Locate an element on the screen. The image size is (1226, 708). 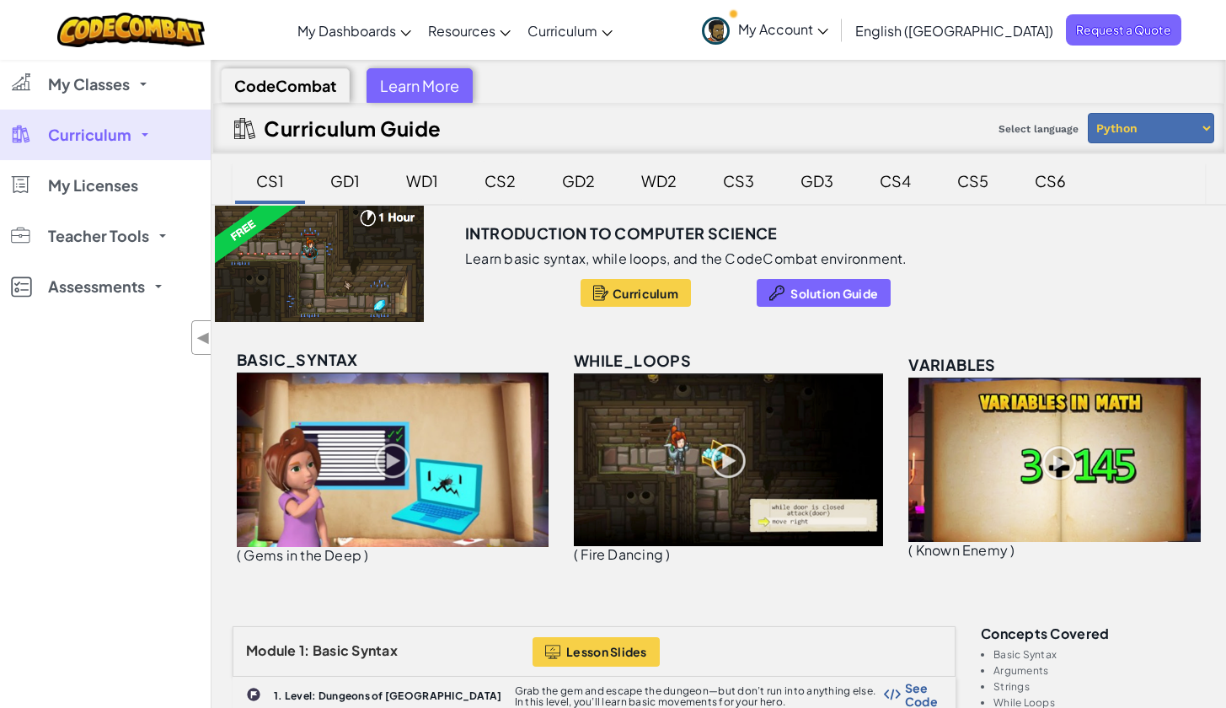
span: See Code is located at coordinates (921, 695).